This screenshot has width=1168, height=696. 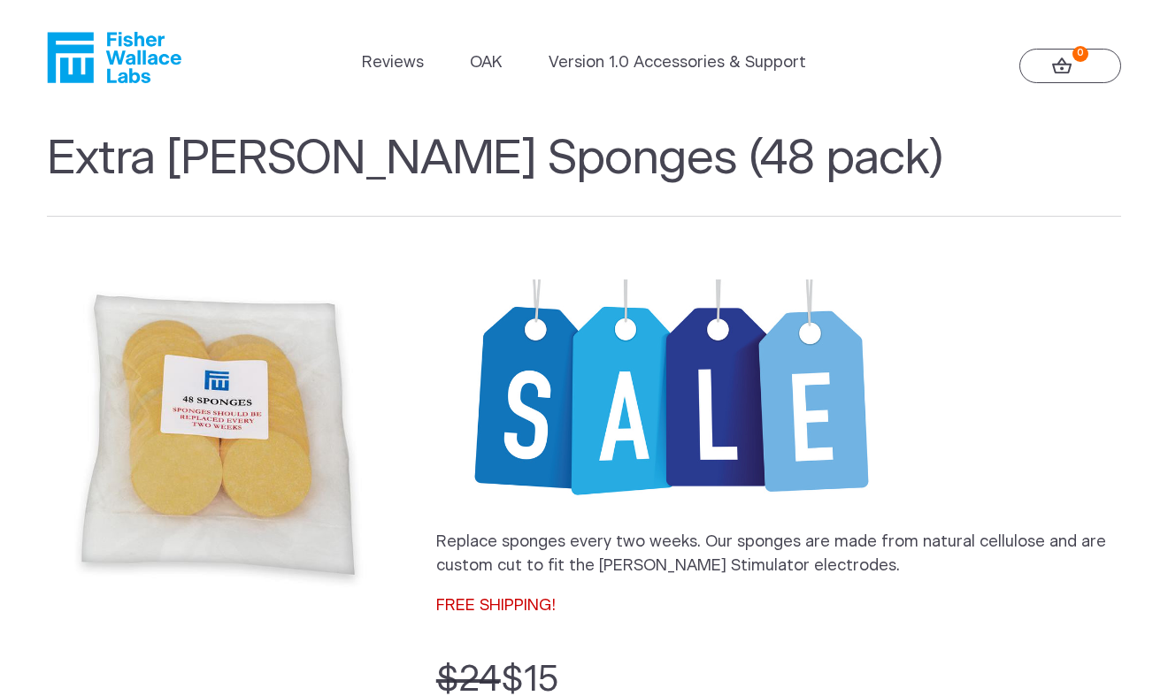 What do you see at coordinates (218, 434) in the screenshot?
I see `img: Extra Fisher Wallace Sponges (48 pack)` at bounding box center [218, 434].